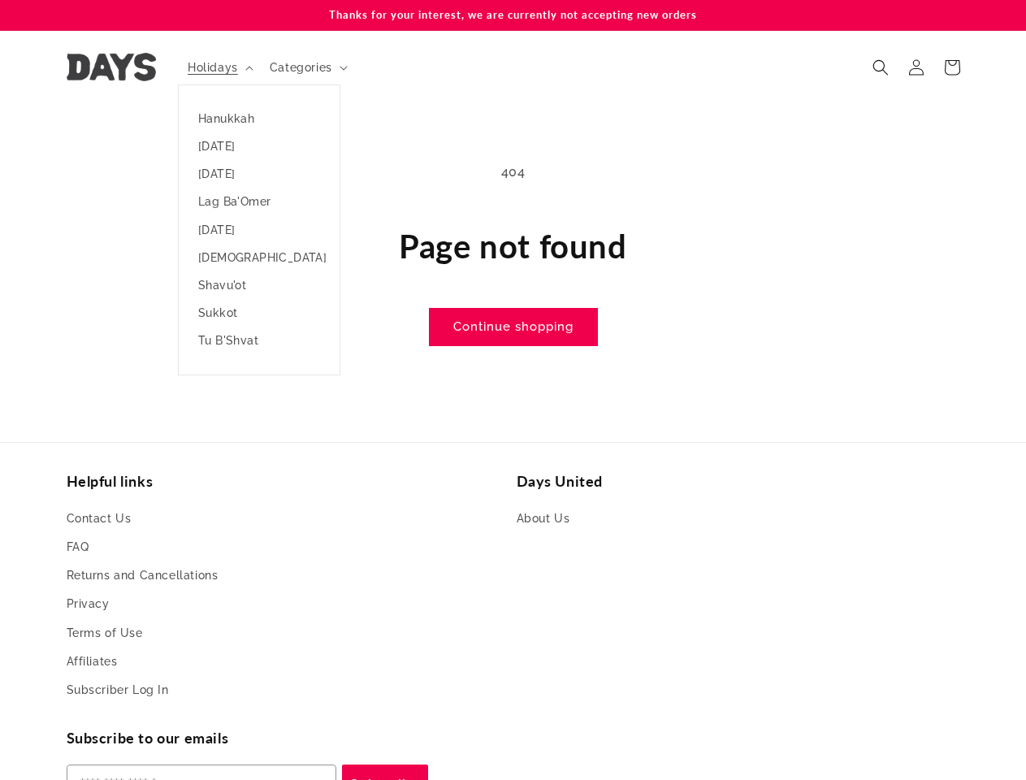 The height and width of the screenshot is (780, 1026). What do you see at coordinates (738, 481) in the screenshot?
I see `h2: Days United` at bounding box center [738, 481].